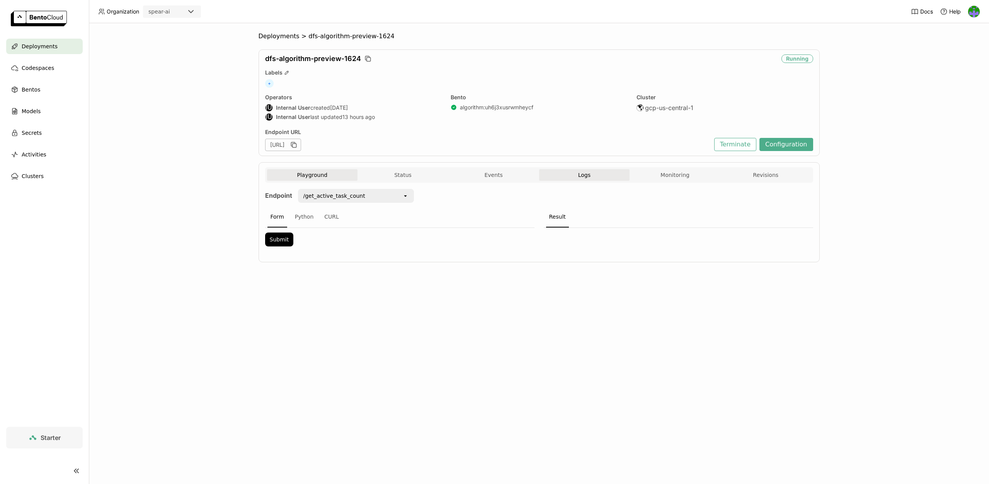 This screenshot has height=484, width=989. Describe the element at coordinates (497, 107) in the screenshot. I see `a: algorithm:uh6j3xusrwmheycf` at that location.